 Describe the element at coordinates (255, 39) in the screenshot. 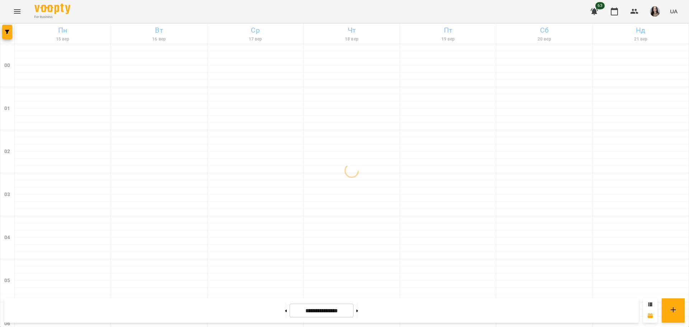

I see `h6: 17 вер` at that location.